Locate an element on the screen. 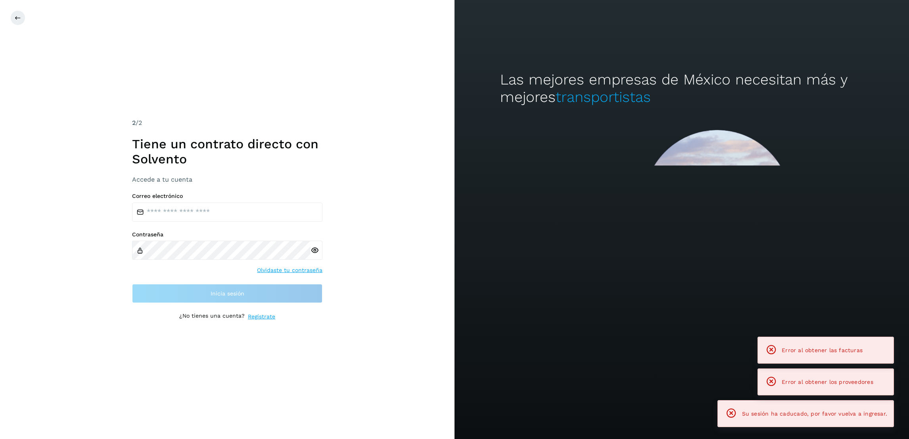 This screenshot has width=909, height=439. button: Inicia sesión is located at coordinates (227, 294).